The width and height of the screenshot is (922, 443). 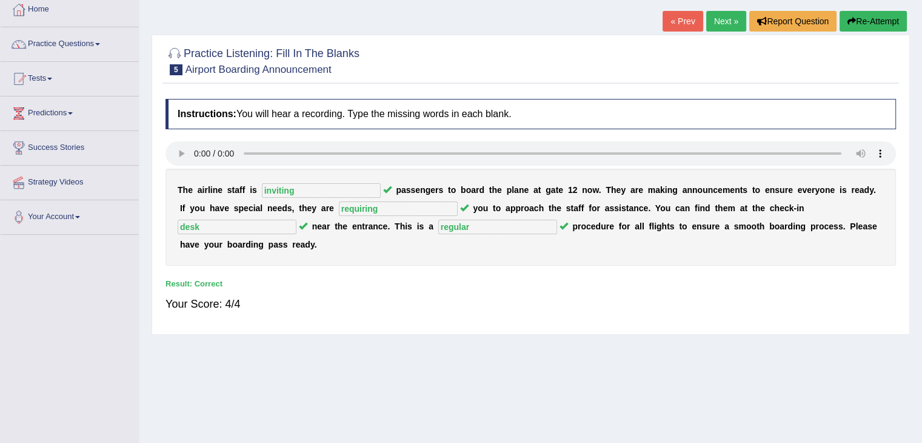 I want to click on a: Practice Questions, so click(x=70, y=42).